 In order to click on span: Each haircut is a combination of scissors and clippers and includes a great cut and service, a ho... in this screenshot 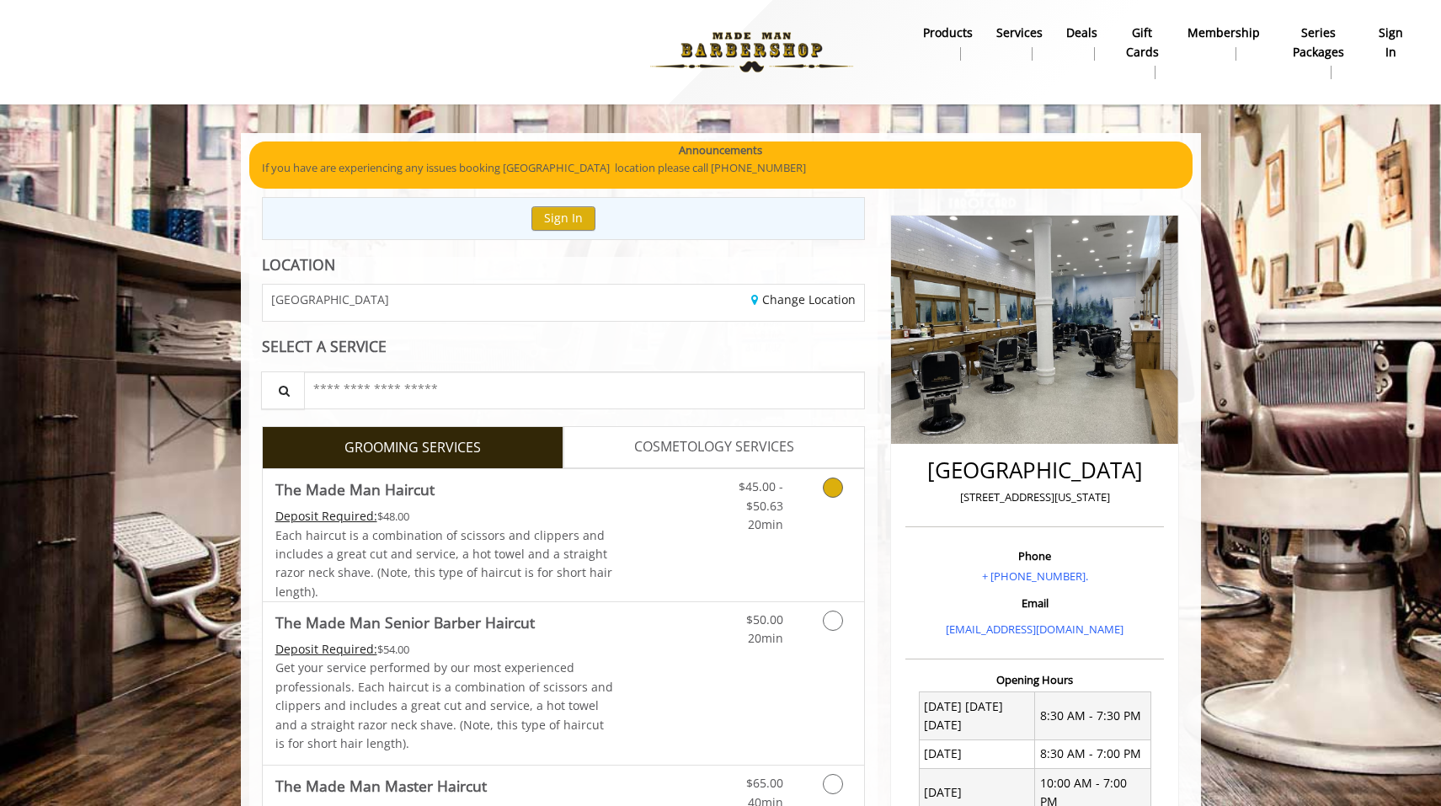, I will do `click(444, 563)`.